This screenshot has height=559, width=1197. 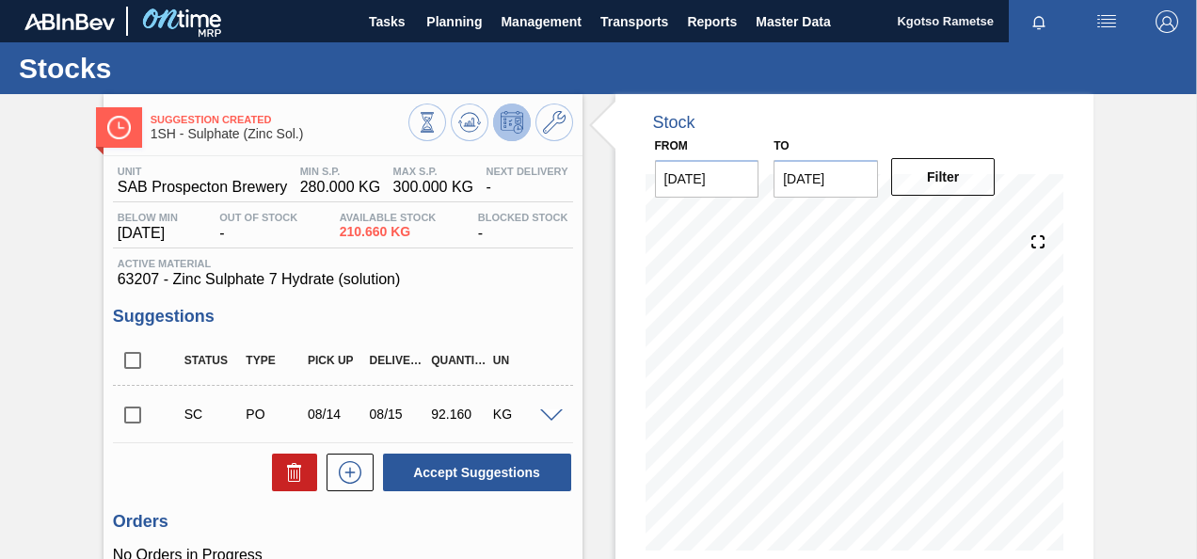 I want to click on span: Reports, so click(x=711, y=22).